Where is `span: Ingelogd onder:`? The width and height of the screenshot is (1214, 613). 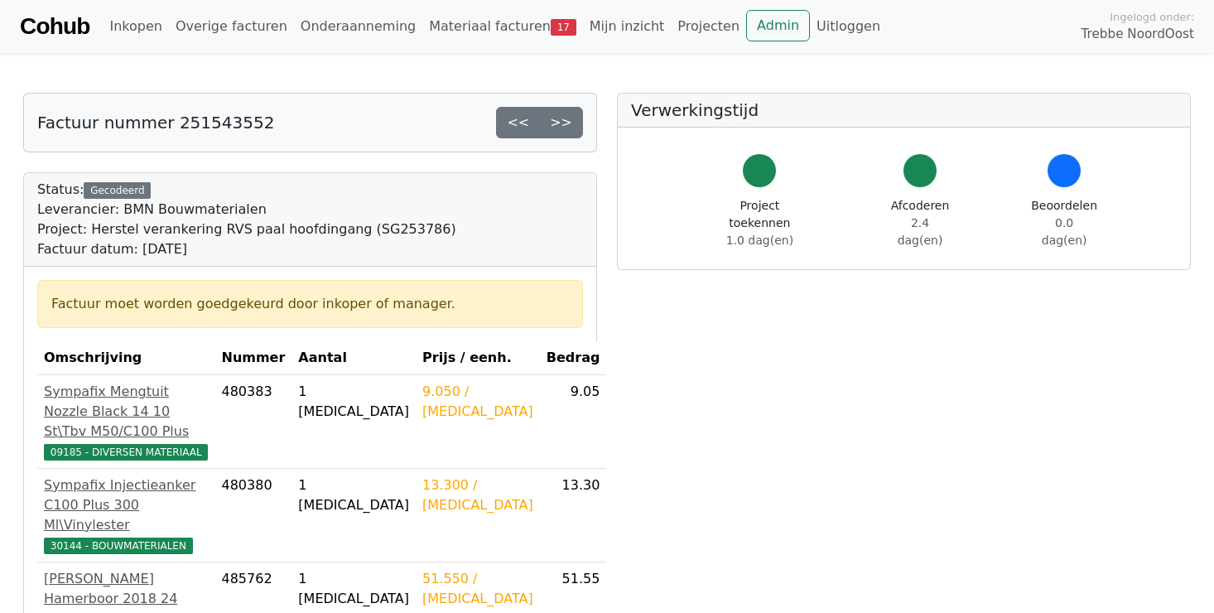
span: Ingelogd onder: is located at coordinates (1152, 17).